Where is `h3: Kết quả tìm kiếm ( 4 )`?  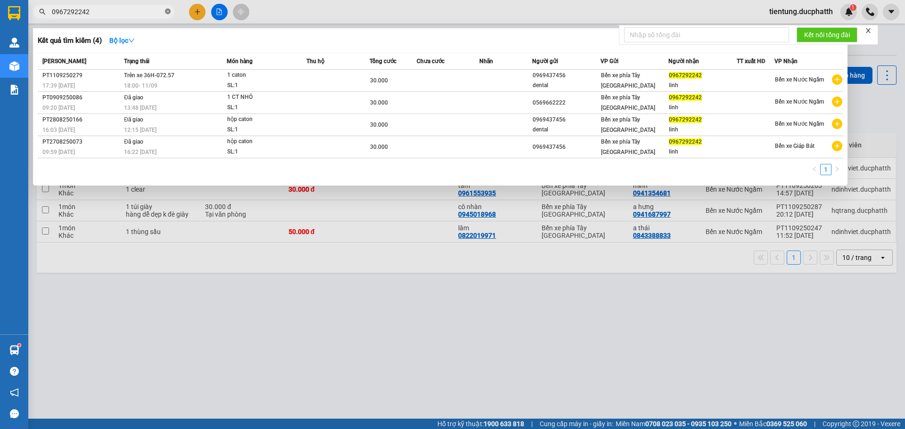
h3: Kết quả tìm kiếm ( 4 ) is located at coordinates (70, 41).